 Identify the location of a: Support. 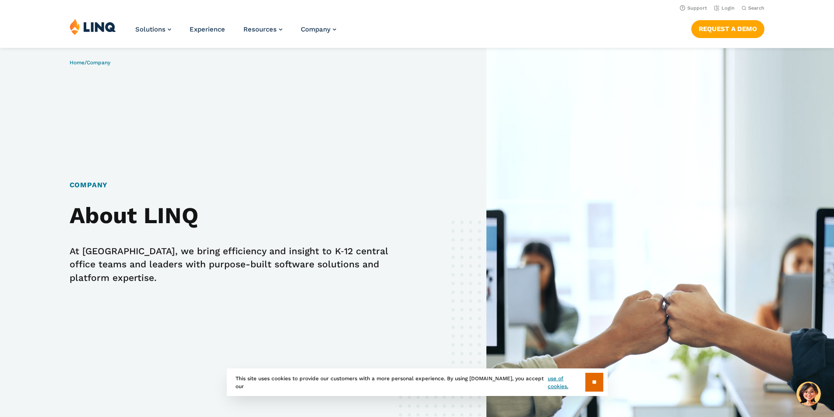
(694, 8).